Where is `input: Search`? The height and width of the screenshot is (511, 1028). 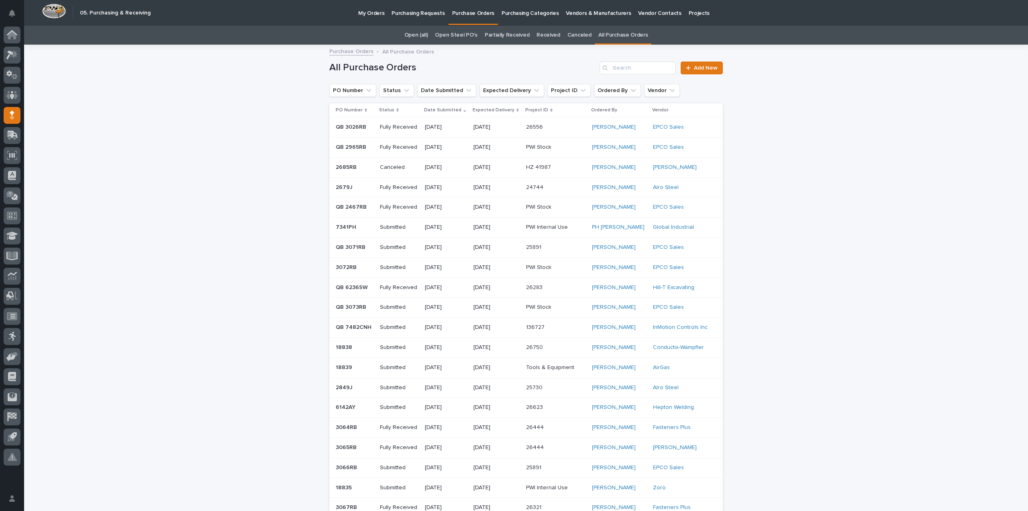 input: Search is located at coordinates (638, 68).